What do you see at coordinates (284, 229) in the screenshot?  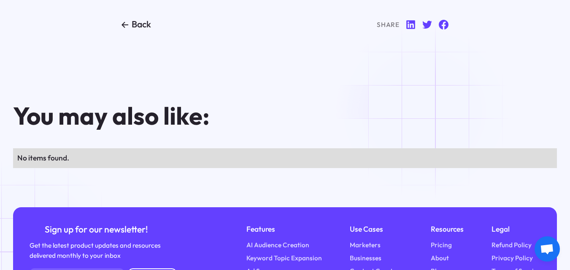 I see `div: Features` at bounding box center [284, 229].